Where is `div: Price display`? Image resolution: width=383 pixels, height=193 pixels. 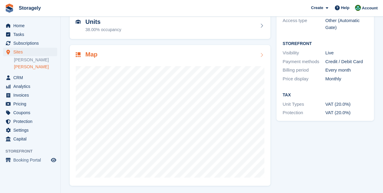
div: Price display is located at coordinates (304, 79).